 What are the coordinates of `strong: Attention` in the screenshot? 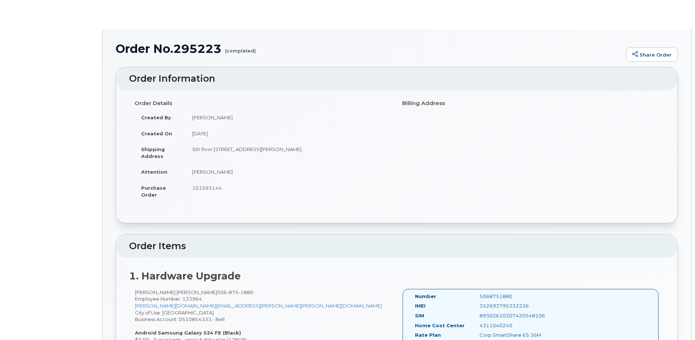 It's located at (154, 172).